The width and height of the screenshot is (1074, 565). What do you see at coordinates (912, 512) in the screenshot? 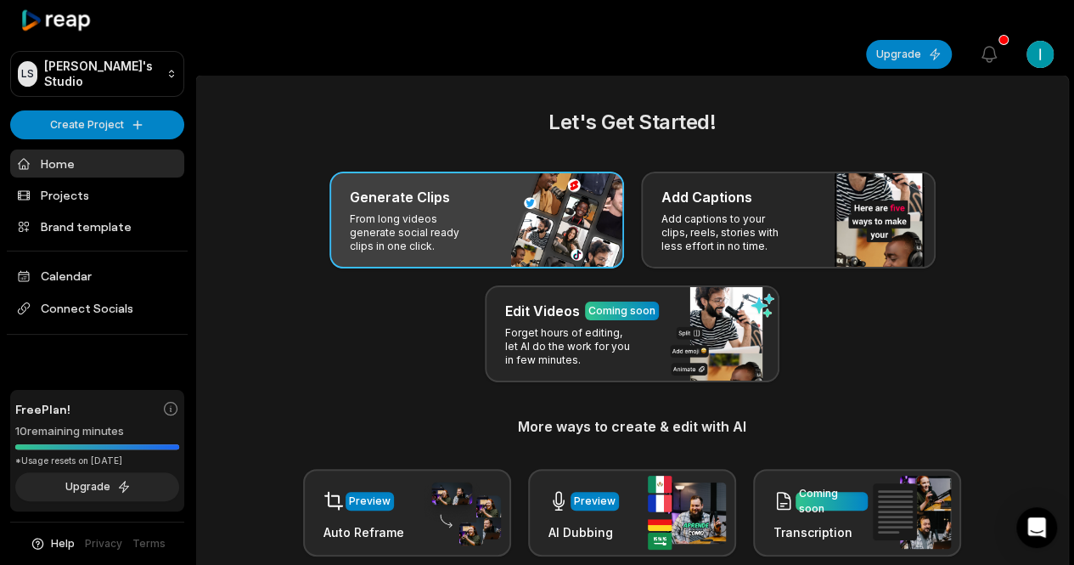
I see `img: transcription.png` at bounding box center [912, 512].